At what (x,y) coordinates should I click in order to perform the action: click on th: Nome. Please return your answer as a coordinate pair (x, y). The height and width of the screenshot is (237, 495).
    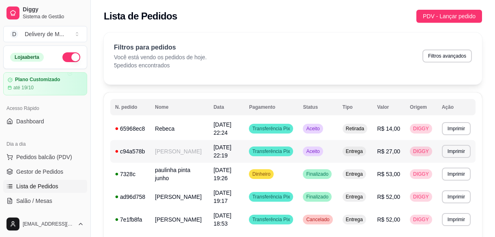
    Looking at the image, I should click on (179, 107).